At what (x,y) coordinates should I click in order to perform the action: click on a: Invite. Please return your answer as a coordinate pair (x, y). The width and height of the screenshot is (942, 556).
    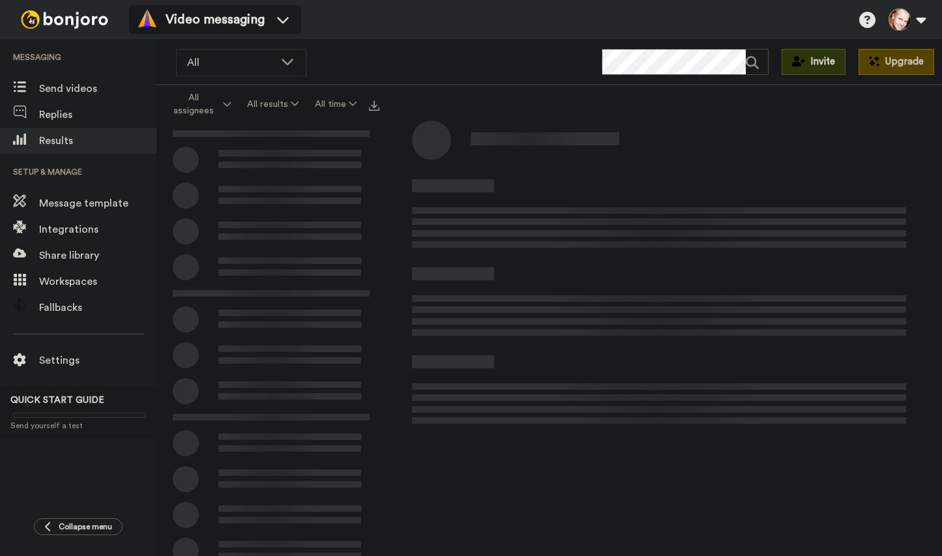
    Looking at the image, I should click on (814, 62).